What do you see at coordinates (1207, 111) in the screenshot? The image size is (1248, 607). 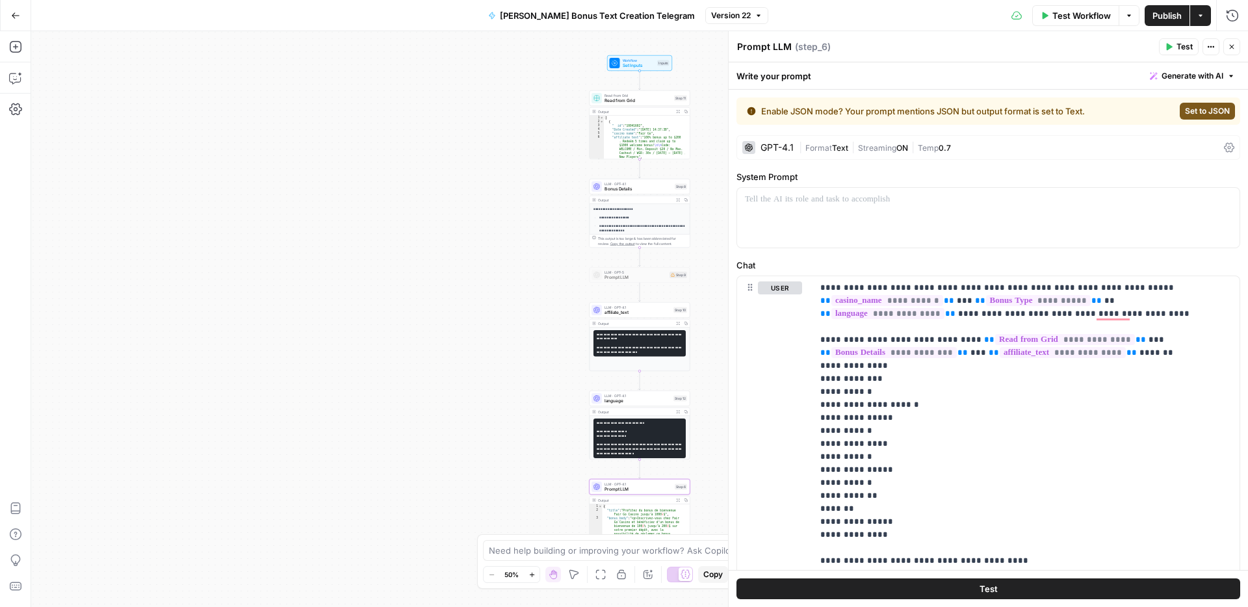 I see `span: Set to JSON` at bounding box center [1207, 111].